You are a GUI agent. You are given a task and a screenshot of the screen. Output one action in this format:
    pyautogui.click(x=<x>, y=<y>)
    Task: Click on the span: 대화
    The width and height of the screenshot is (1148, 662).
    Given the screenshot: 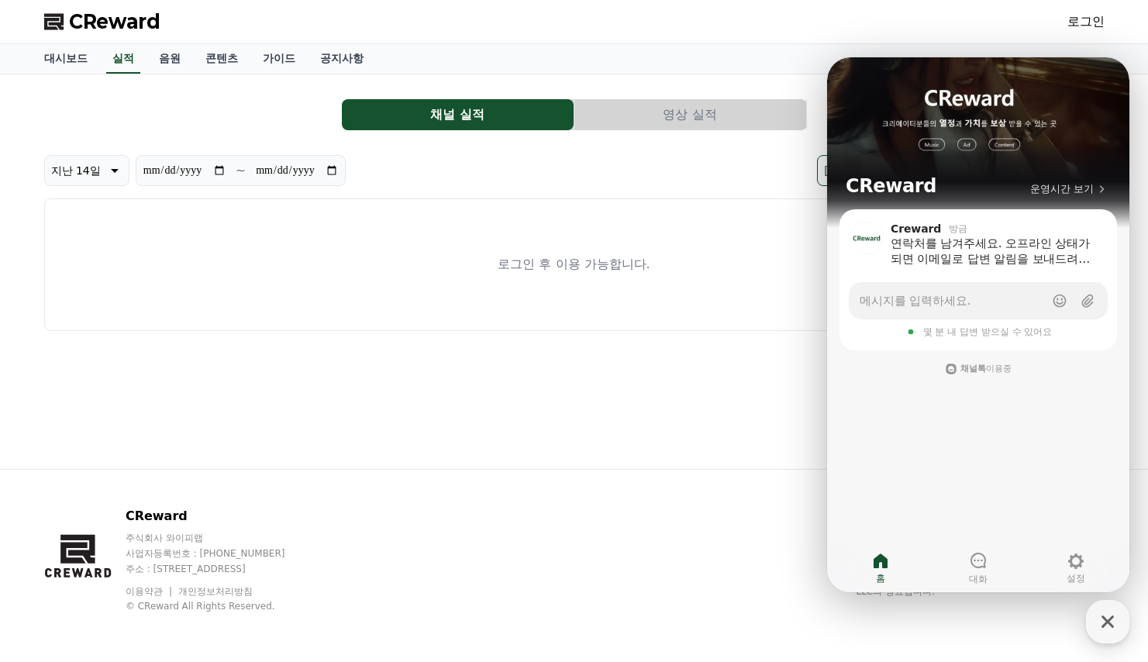 What is the action you would take?
    pyautogui.click(x=151, y=522)
    